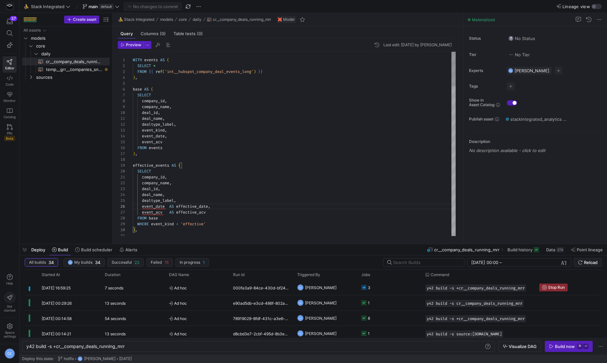 The width and height of the screenshot is (607, 363). I want to click on button: Build history, so click(523, 250).